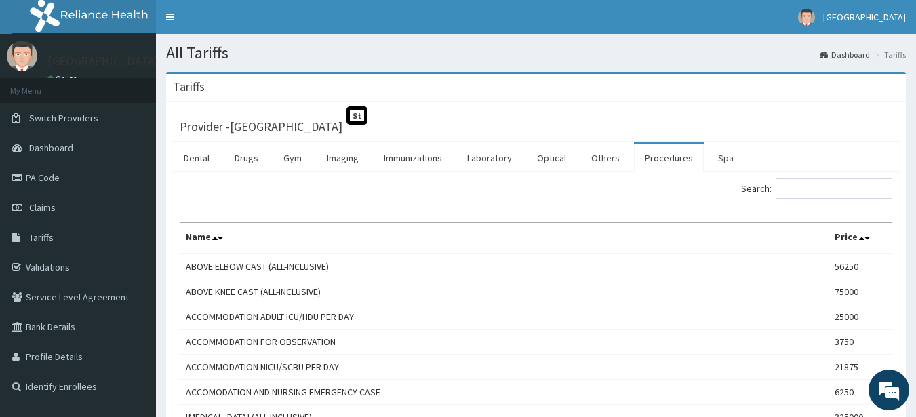 Image resolution: width=916 pixels, height=417 pixels. What do you see at coordinates (246, 158) in the screenshot?
I see `a: Drugs` at bounding box center [246, 158].